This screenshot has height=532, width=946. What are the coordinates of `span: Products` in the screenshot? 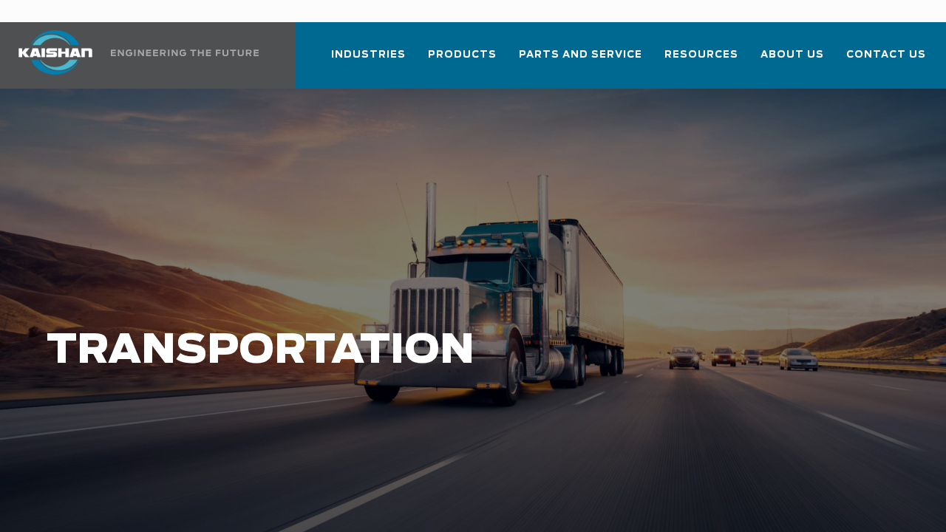 It's located at (462, 55).